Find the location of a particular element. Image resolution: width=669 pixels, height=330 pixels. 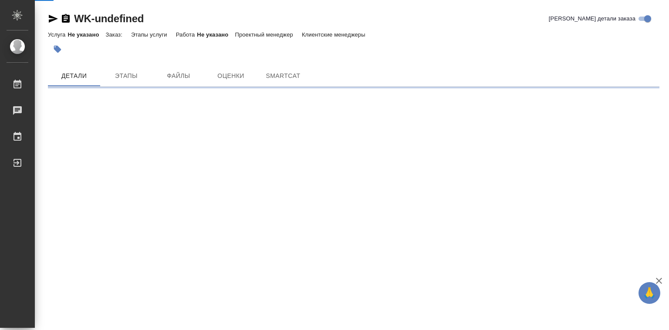

p: Работа is located at coordinates (186, 34).